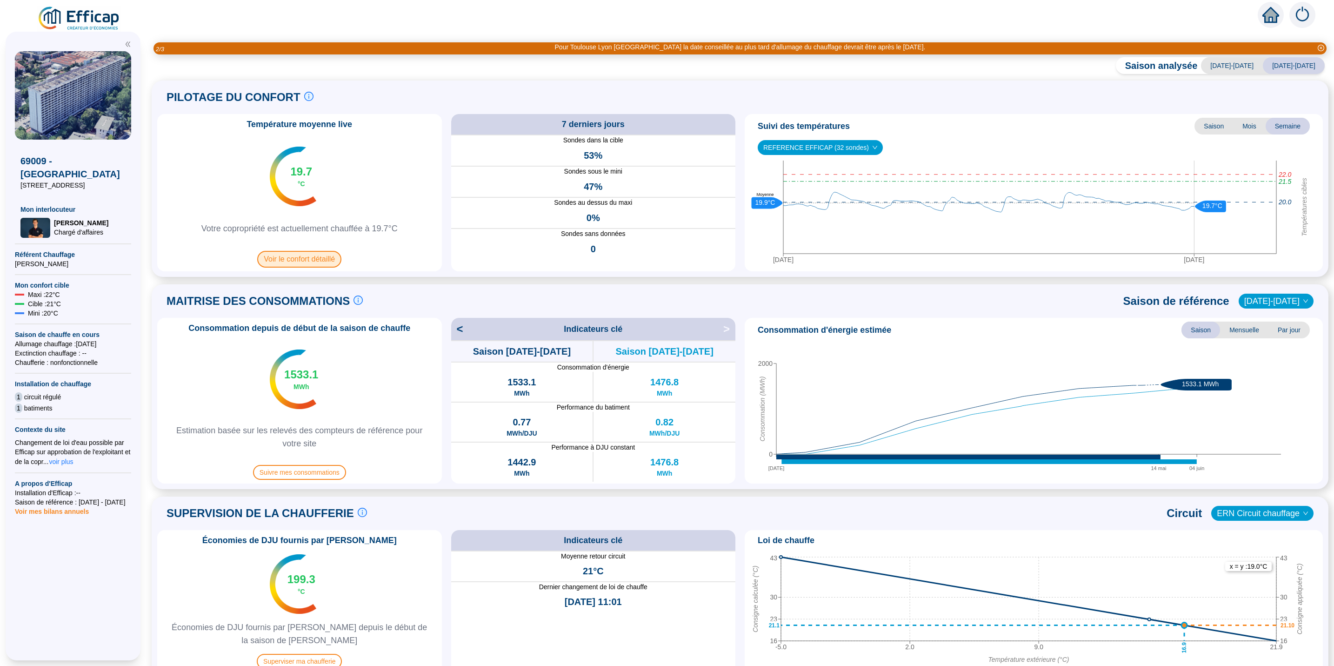  What do you see at coordinates (73, 209) in the screenshot?
I see `span: Mon interlocuteur` at bounding box center [73, 209].